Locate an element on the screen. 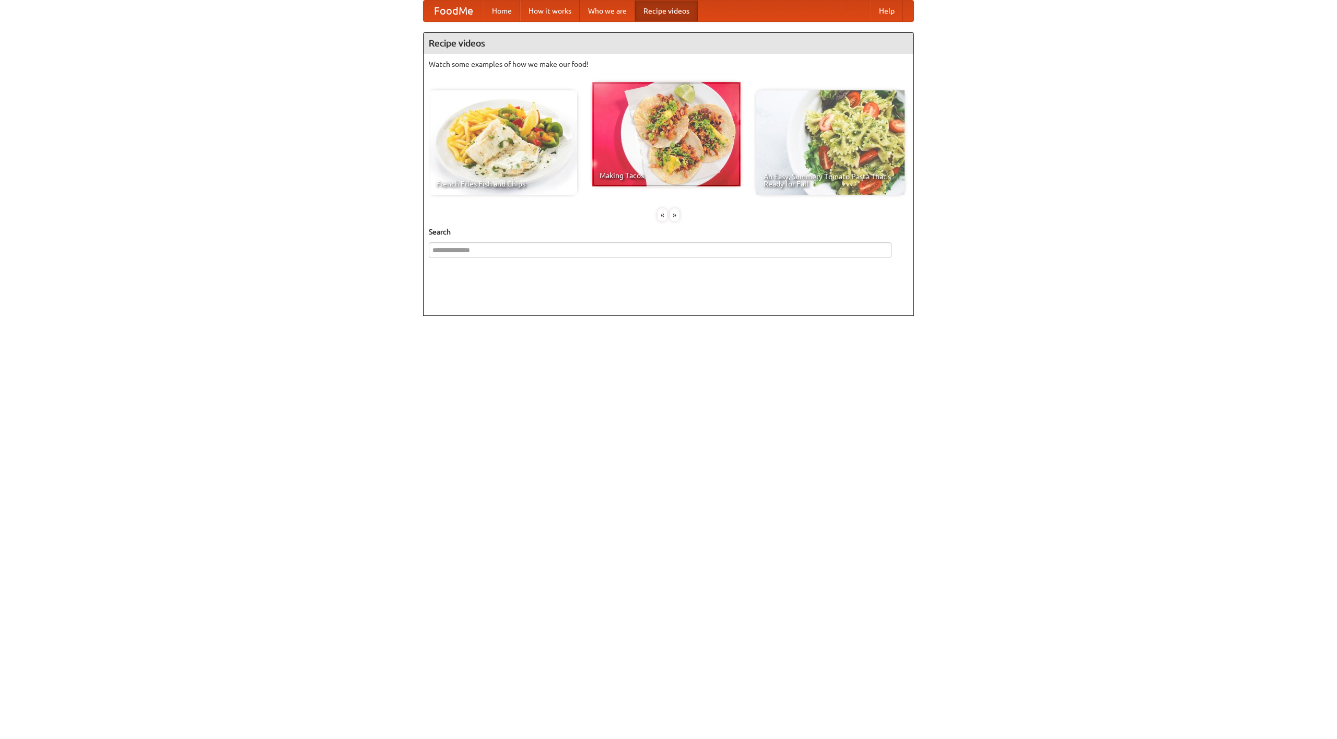 This screenshot has height=739, width=1337. a: An Easy, Summery Tomato Pasta That's Ready for Fall is located at coordinates (831, 143).